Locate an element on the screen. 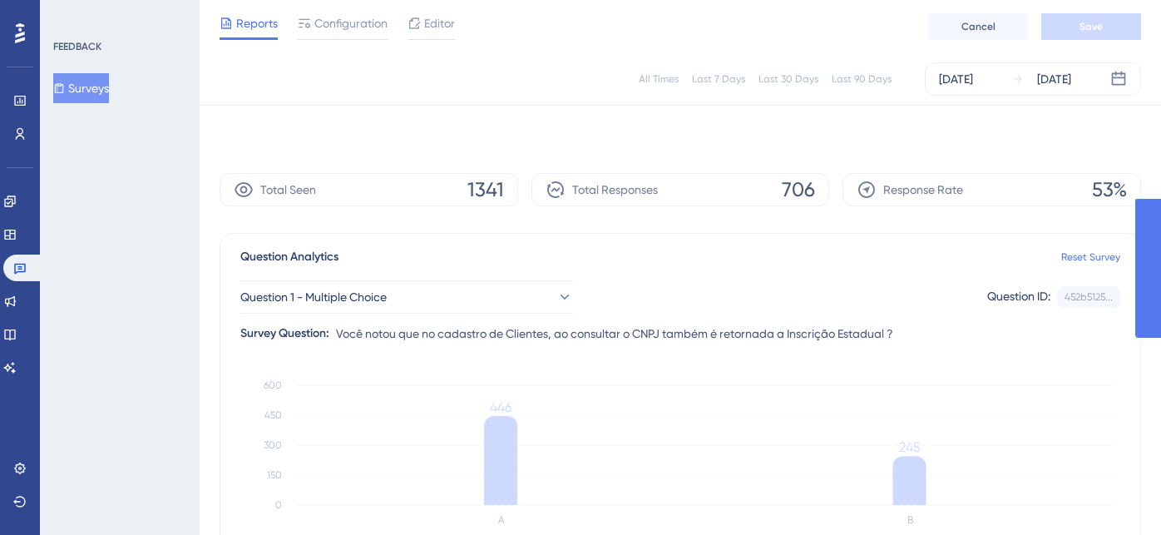 The width and height of the screenshot is (1161, 535). span: Configuration is located at coordinates (351, 23).